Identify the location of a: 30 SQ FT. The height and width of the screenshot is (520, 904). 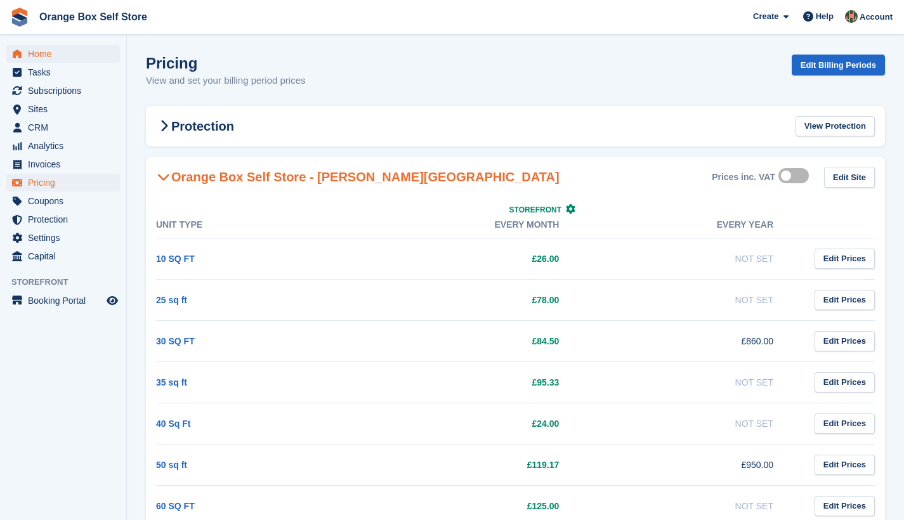
(175, 341).